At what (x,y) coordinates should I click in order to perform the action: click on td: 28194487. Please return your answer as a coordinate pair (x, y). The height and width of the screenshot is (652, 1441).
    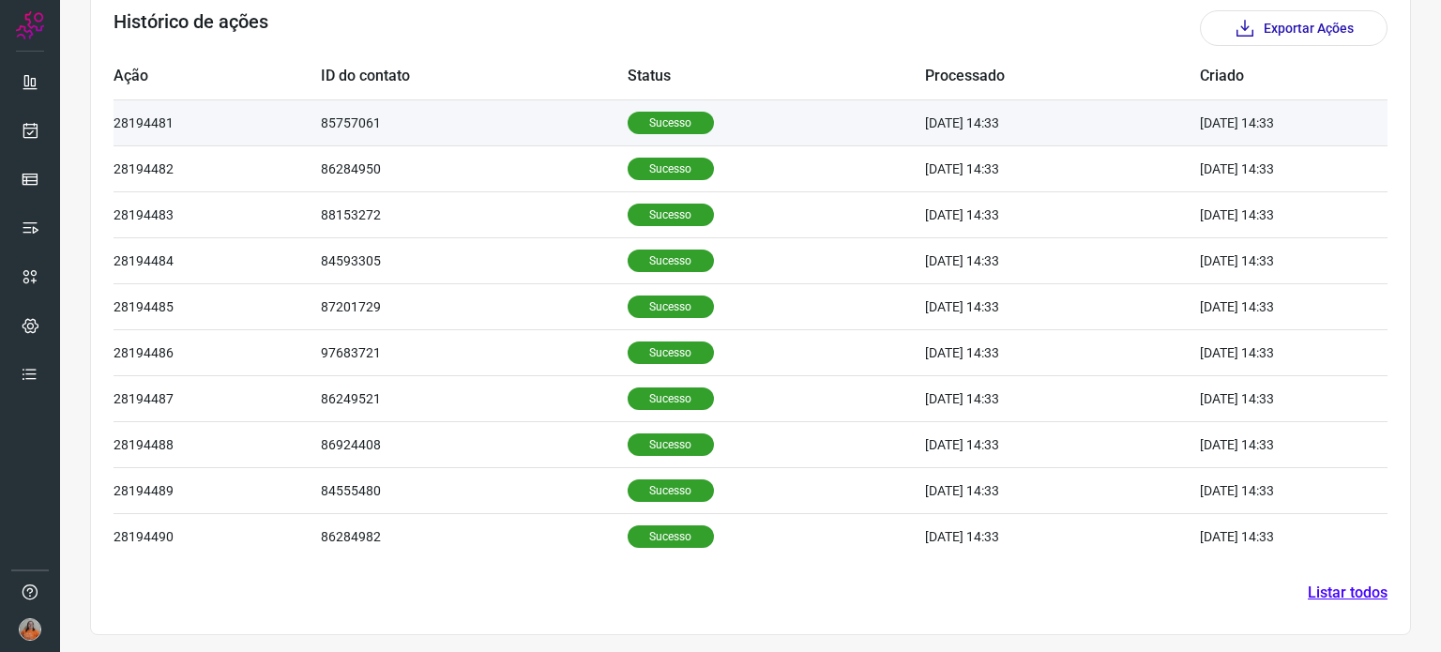
    Looking at the image, I should click on (217, 398).